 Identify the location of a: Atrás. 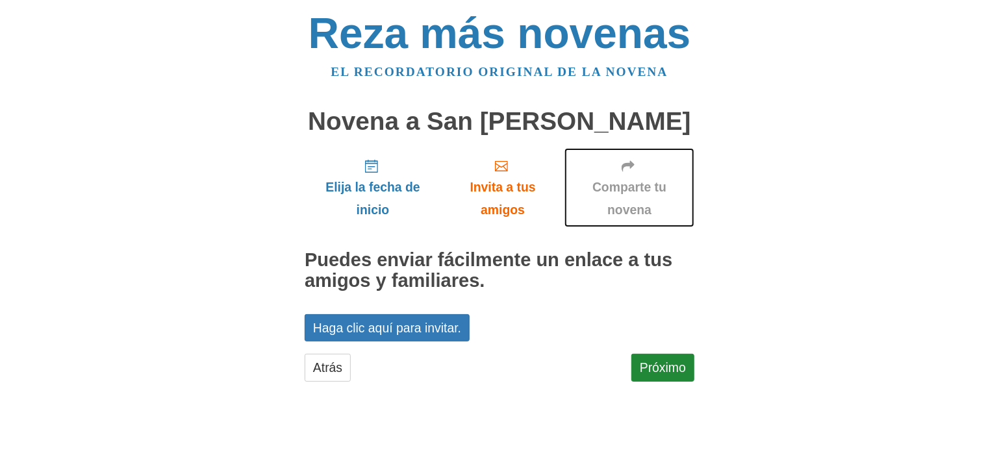
(327, 368).